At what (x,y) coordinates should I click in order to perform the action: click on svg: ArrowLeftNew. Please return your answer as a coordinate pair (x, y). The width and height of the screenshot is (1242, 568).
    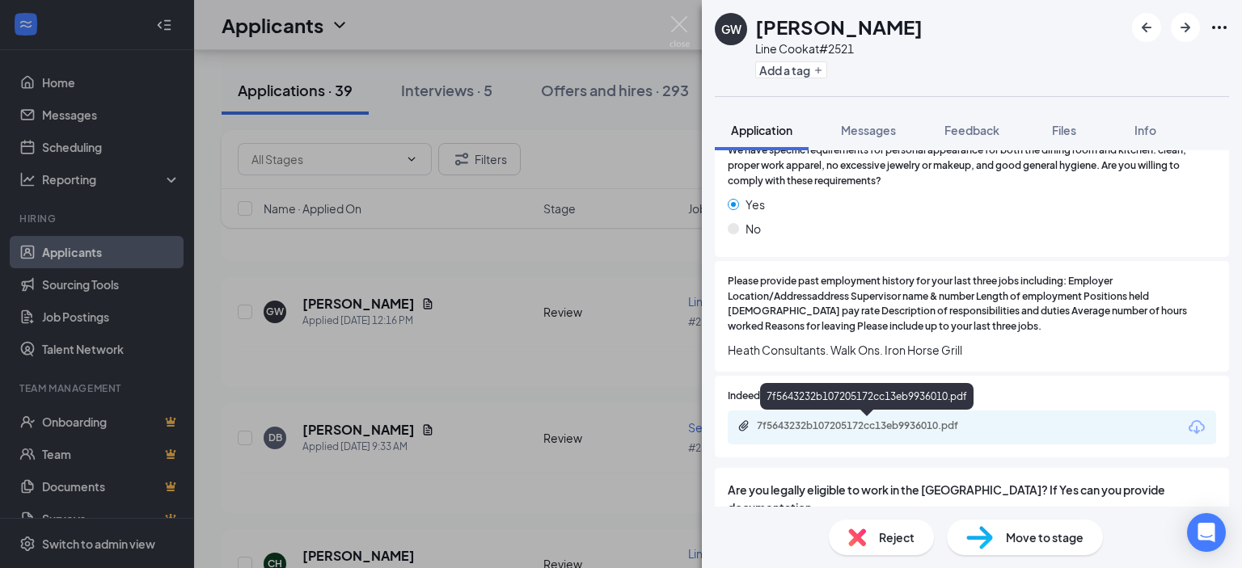
    Looking at the image, I should click on (1146, 27).